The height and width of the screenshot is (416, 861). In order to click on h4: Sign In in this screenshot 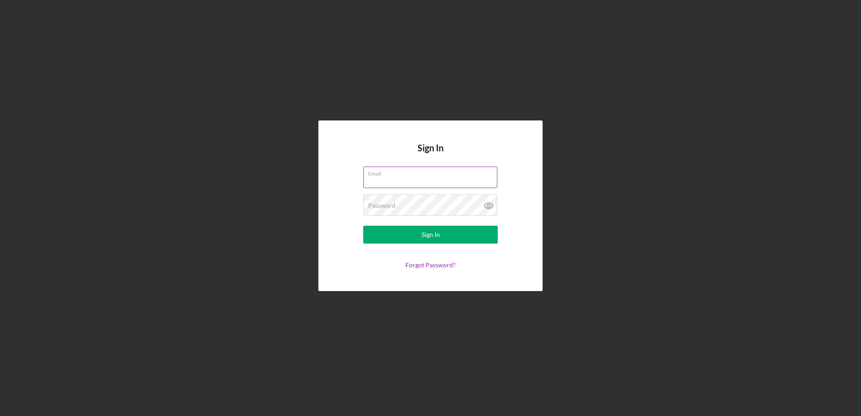, I will do `click(430, 155)`.